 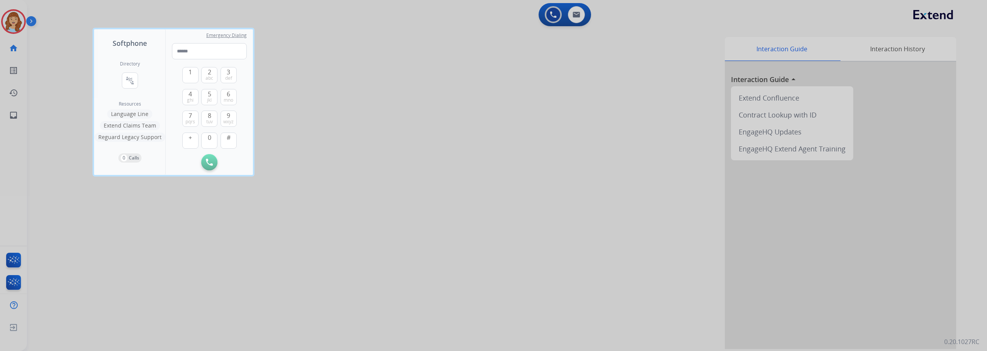 I want to click on span: mno, so click(x=228, y=100).